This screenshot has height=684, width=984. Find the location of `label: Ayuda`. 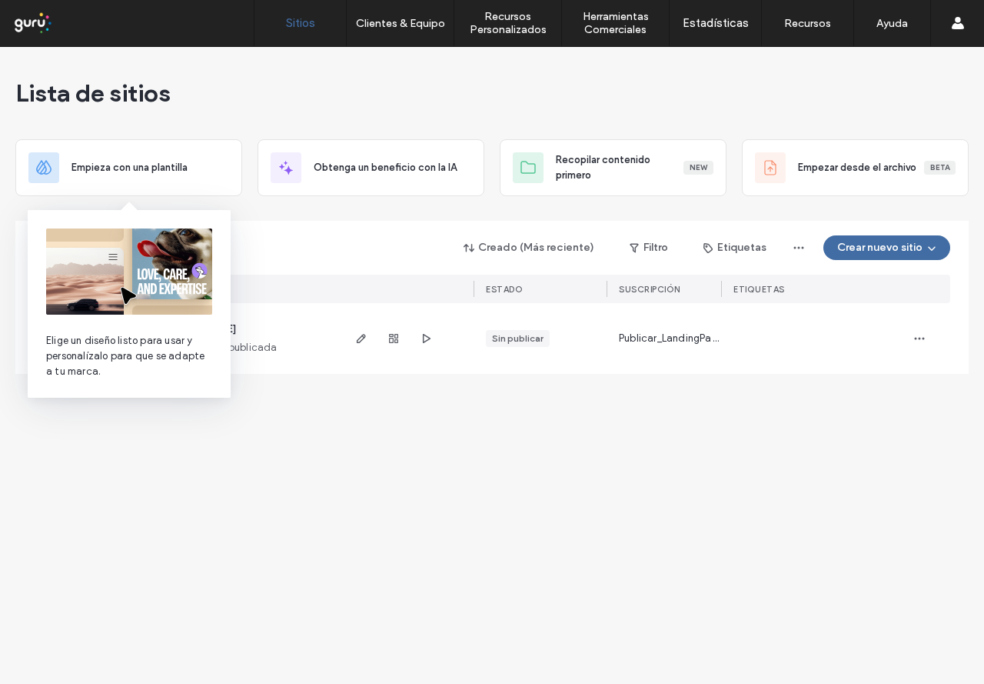

label: Ayuda is located at coordinates (892, 23).